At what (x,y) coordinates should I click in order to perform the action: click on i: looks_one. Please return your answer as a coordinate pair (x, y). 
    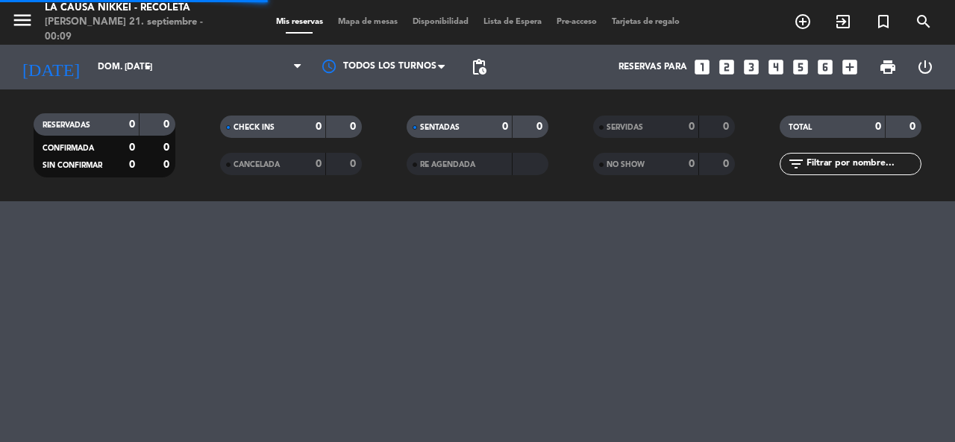
    Looking at the image, I should click on (702, 67).